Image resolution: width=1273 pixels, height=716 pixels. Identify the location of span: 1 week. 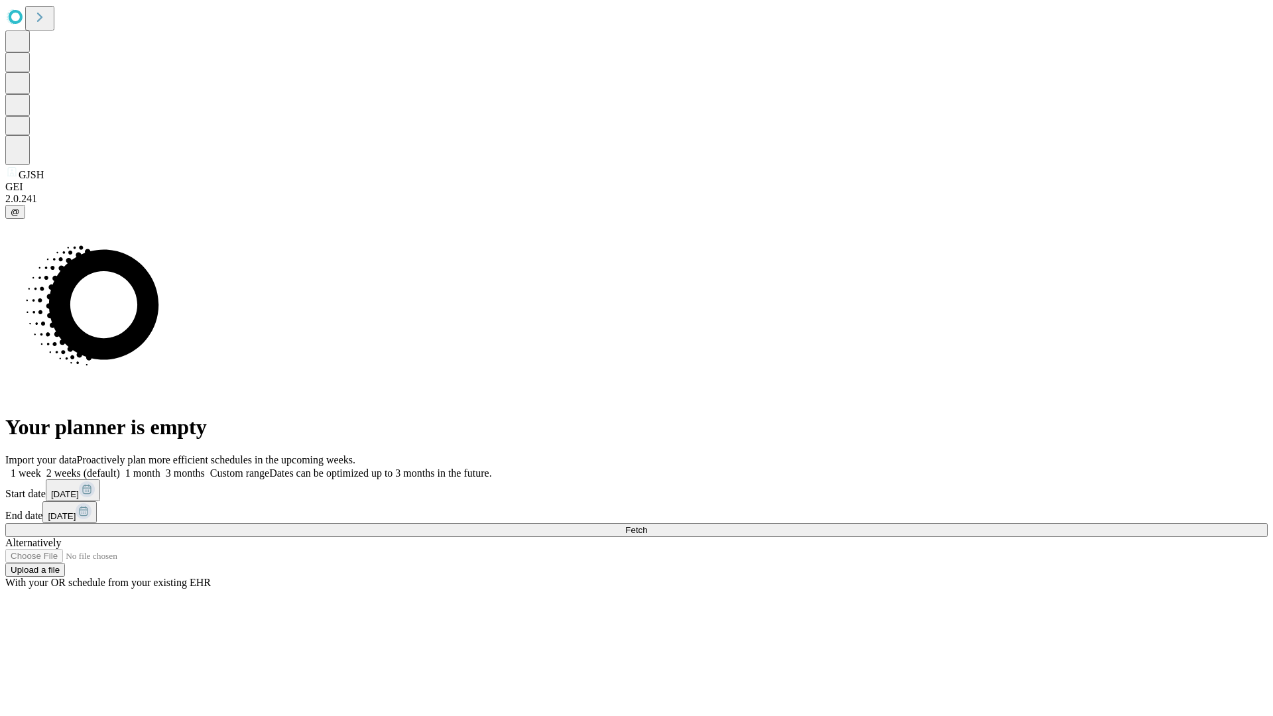
(26, 473).